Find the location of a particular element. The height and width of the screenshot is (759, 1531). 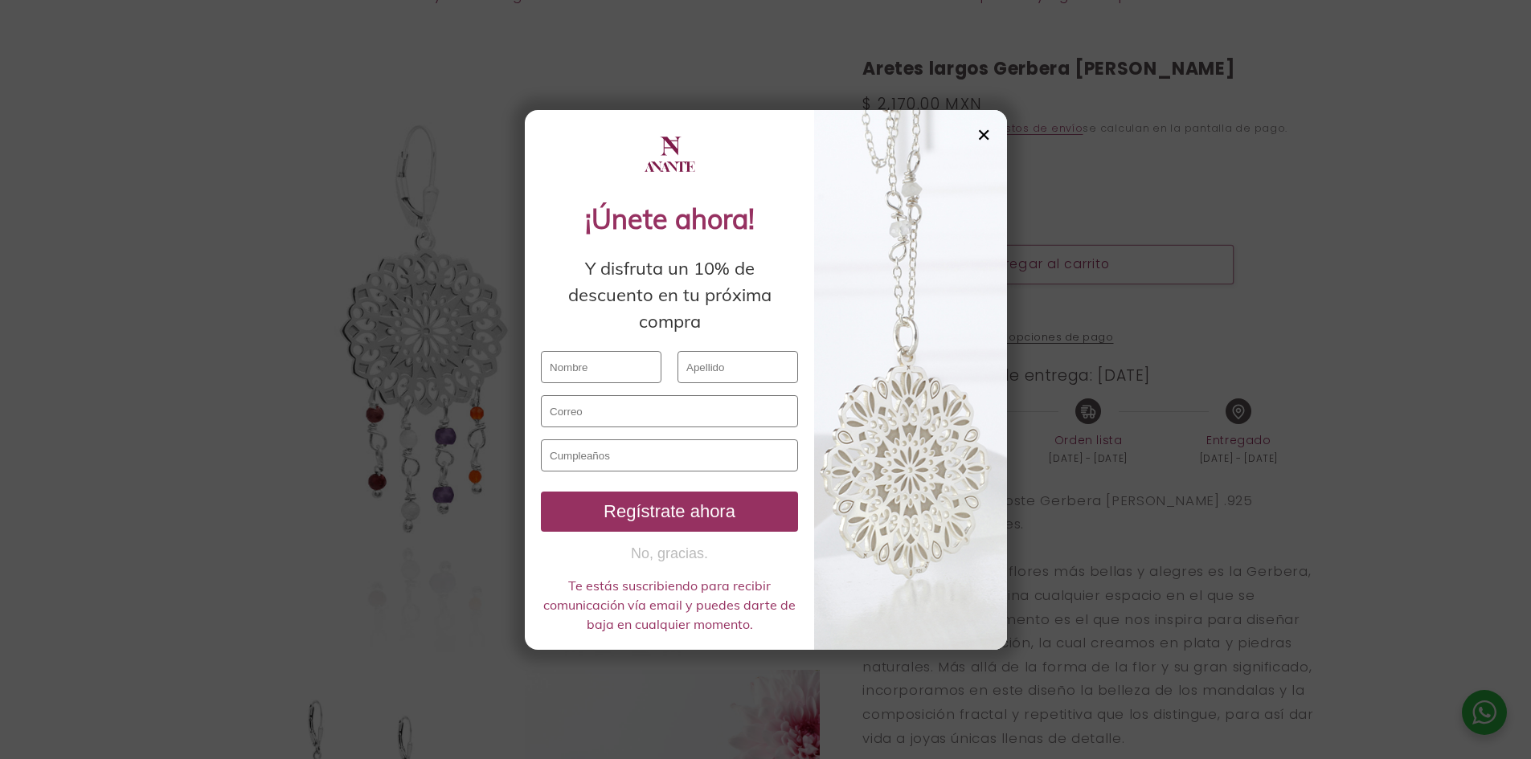

input: Nombre is located at coordinates (601, 367).